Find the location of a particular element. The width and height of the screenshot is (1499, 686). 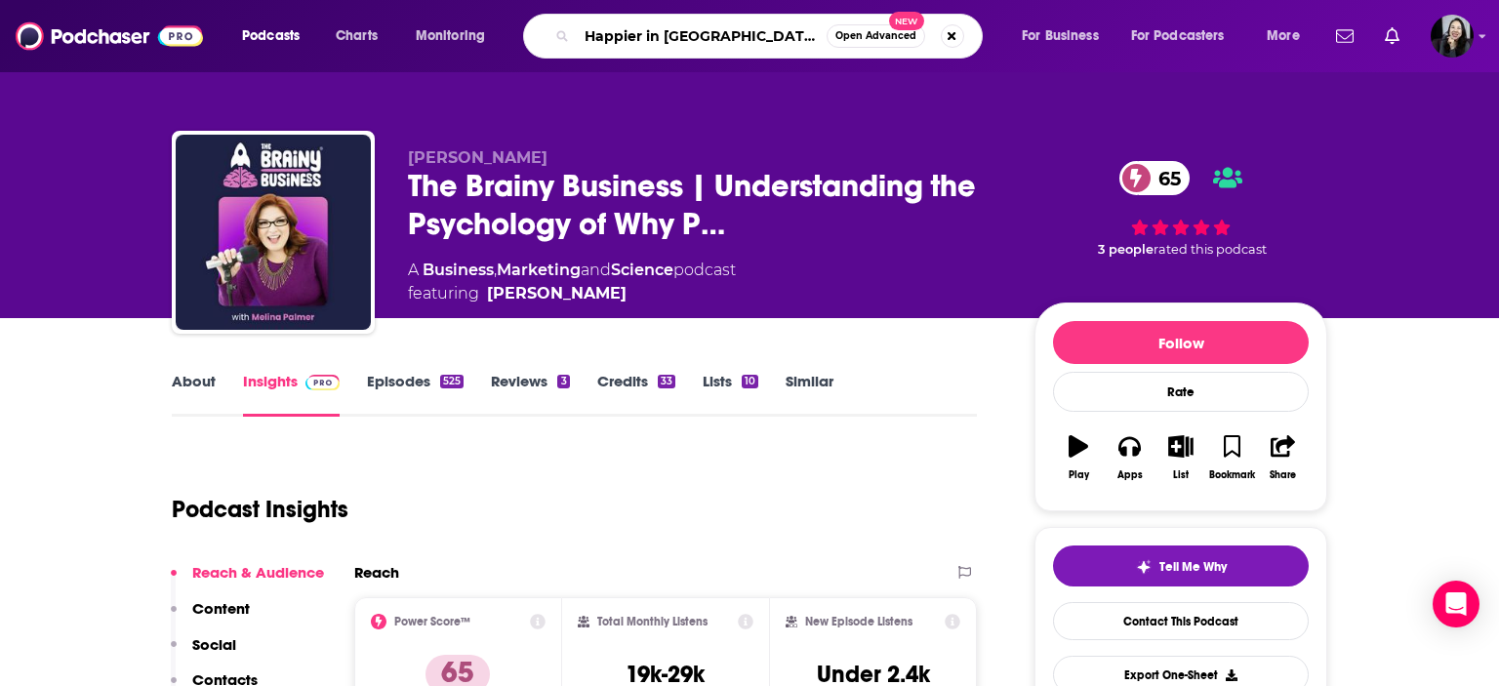

div: 525 is located at coordinates (452, 382).